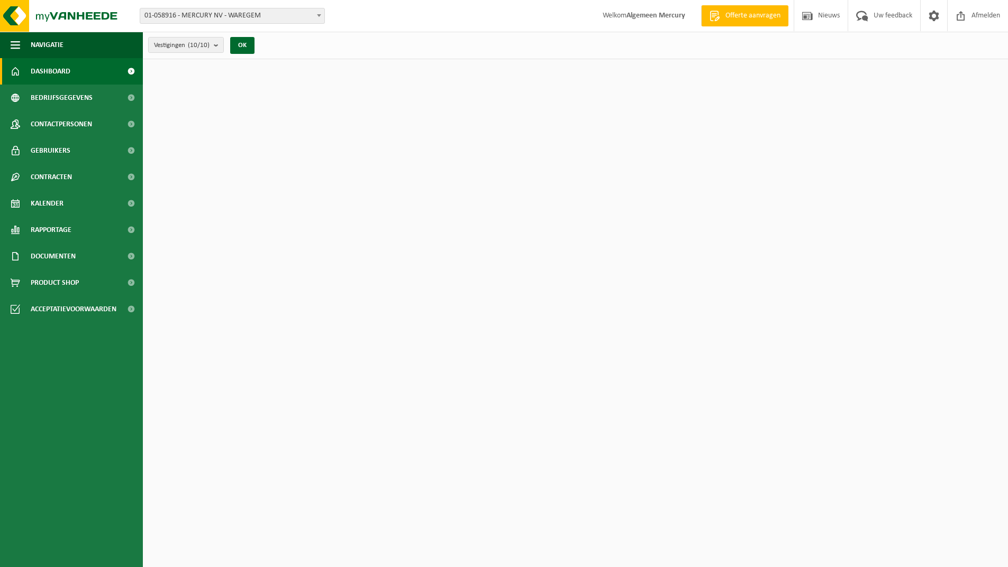 The image size is (1008, 567). What do you see at coordinates (655, 15) in the screenshot?
I see `strong: Algemeen Mercury` at bounding box center [655, 15].